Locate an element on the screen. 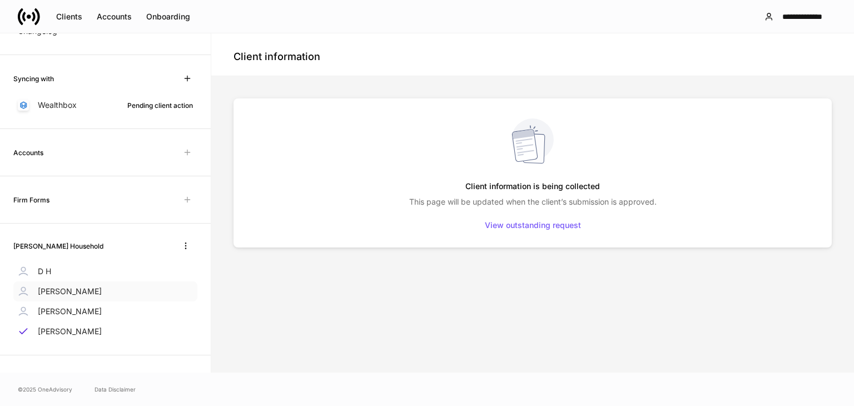 This screenshot has width=854, height=406. button: Accounts is located at coordinates (114, 17).